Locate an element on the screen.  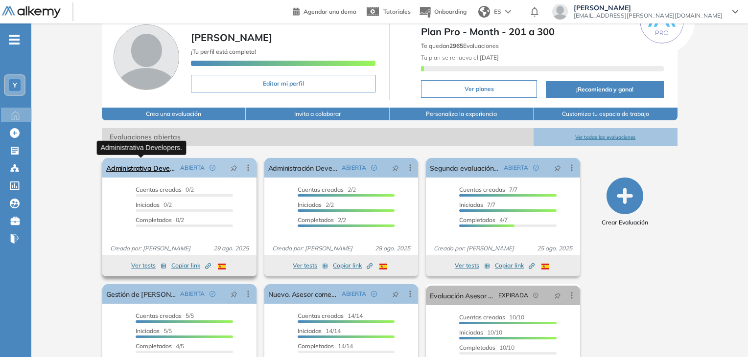
span: Y is located at coordinates (15, 85).